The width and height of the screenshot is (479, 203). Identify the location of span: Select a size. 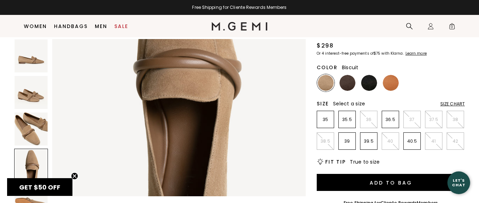
(349, 104).